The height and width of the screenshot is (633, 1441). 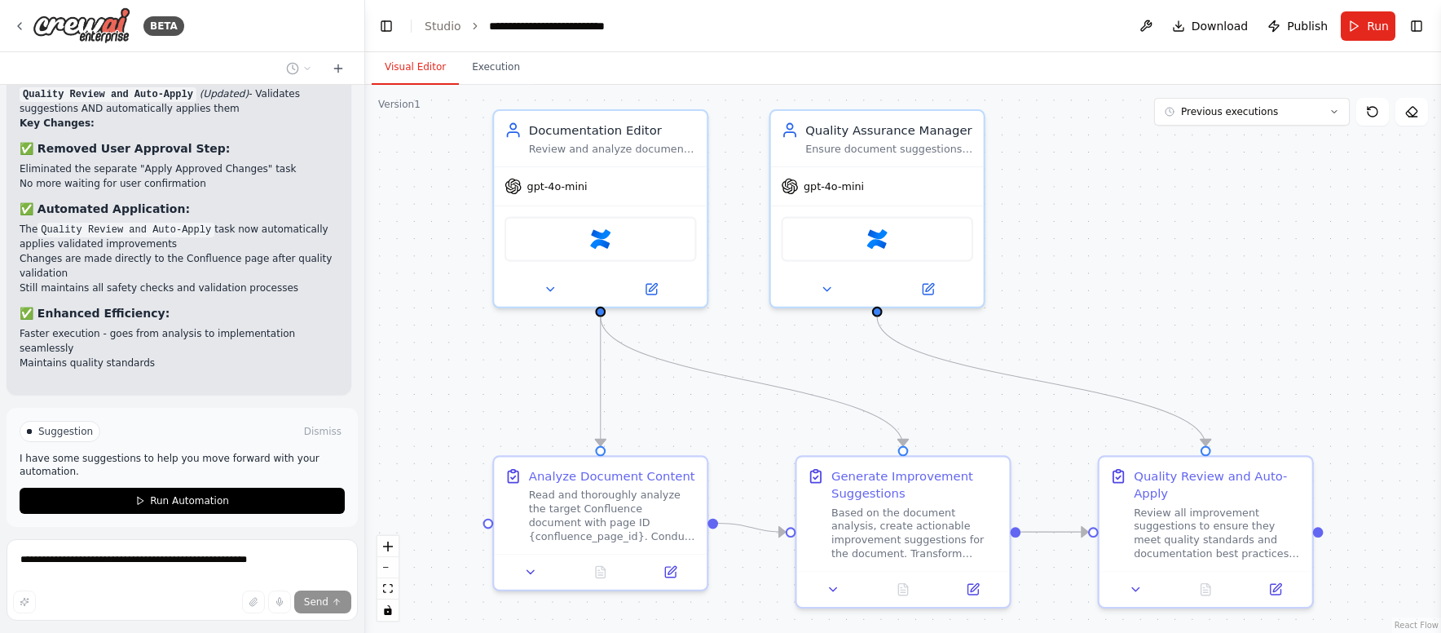 I want to click on button: Show right sidebar, so click(x=1417, y=26).